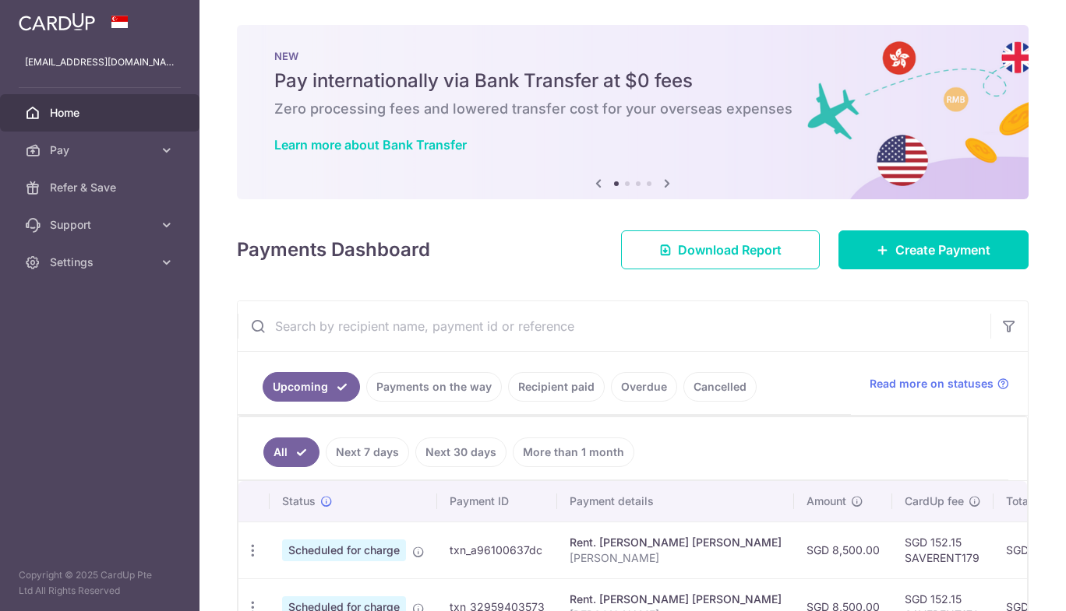 This screenshot has width=1066, height=611. I want to click on span: Read more on statuses, so click(931, 384).